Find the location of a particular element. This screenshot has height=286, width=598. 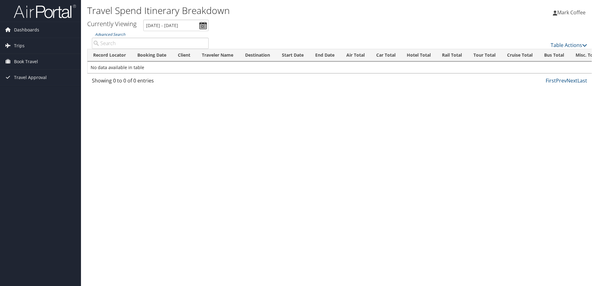

span: Mark Coffee is located at coordinates (571, 12).